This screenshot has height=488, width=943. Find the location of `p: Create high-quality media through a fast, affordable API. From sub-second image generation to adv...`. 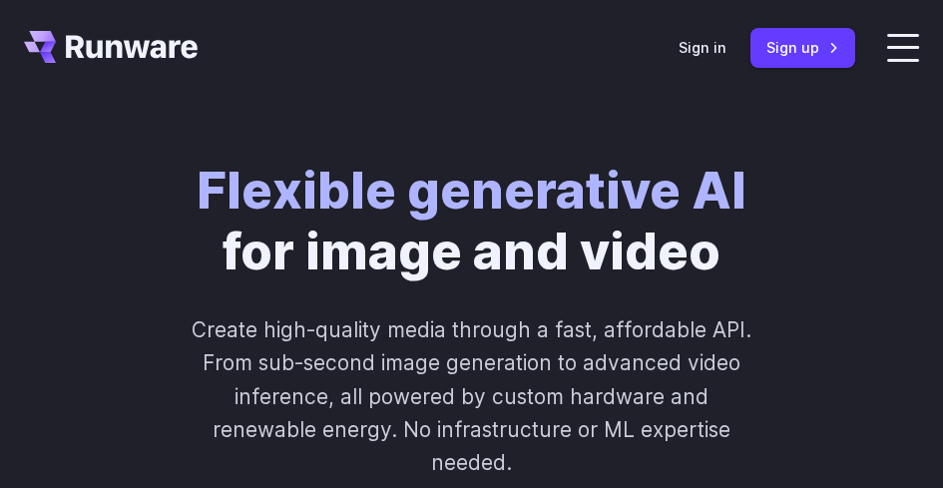

p: Create high-quality media through a fast, affordable API. From sub-second image generation to adv... is located at coordinates (471, 396).